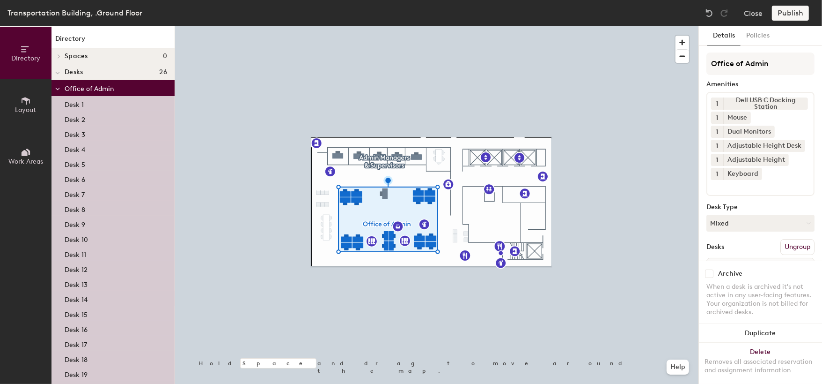 The width and height of the screenshot is (822, 384). I want to click on p: Desk 3, so click(75, 133).